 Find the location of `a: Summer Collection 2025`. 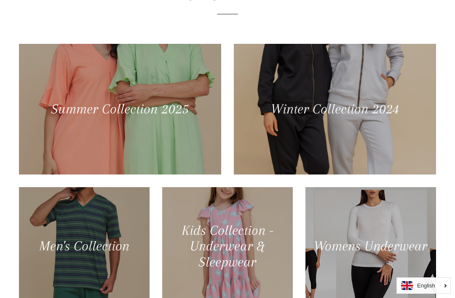

a: Summer Collection 2025 is located at coordinates (120, 109).